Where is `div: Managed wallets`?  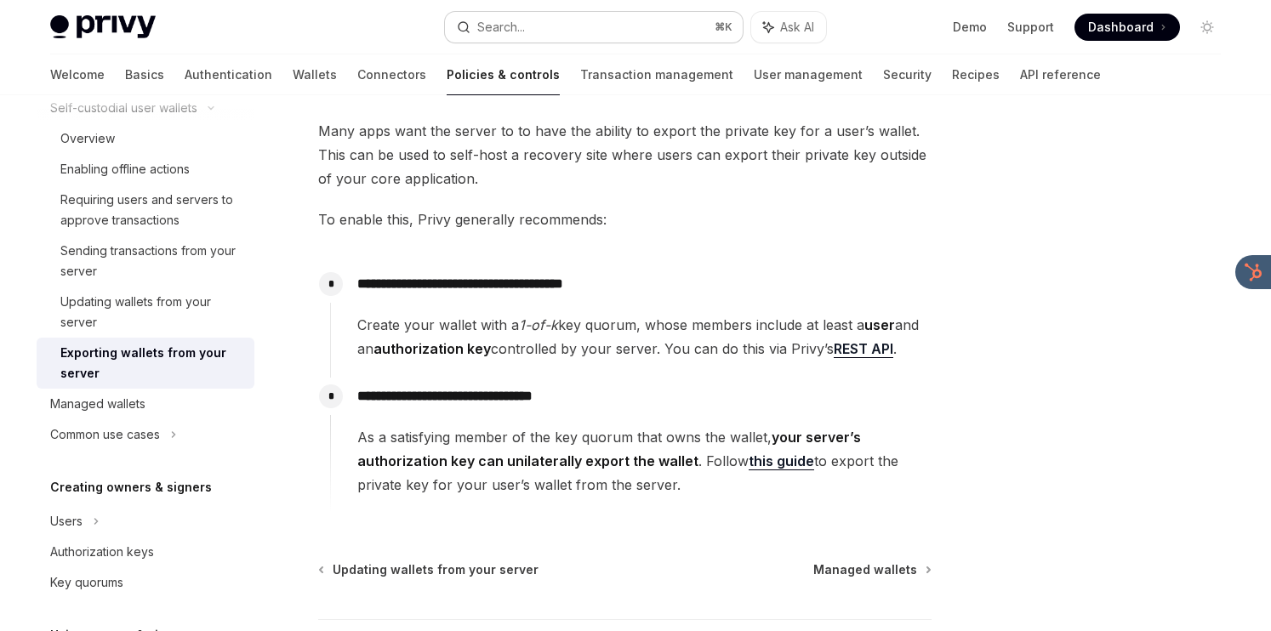 div: Managed wallets is located at coordinates (98, 404).